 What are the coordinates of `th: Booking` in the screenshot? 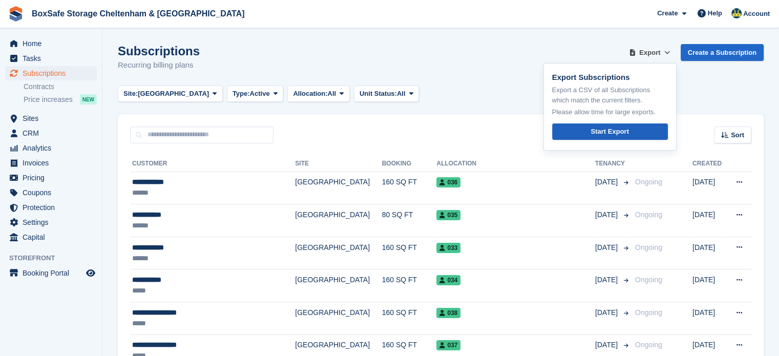 It's located at (409, 164).